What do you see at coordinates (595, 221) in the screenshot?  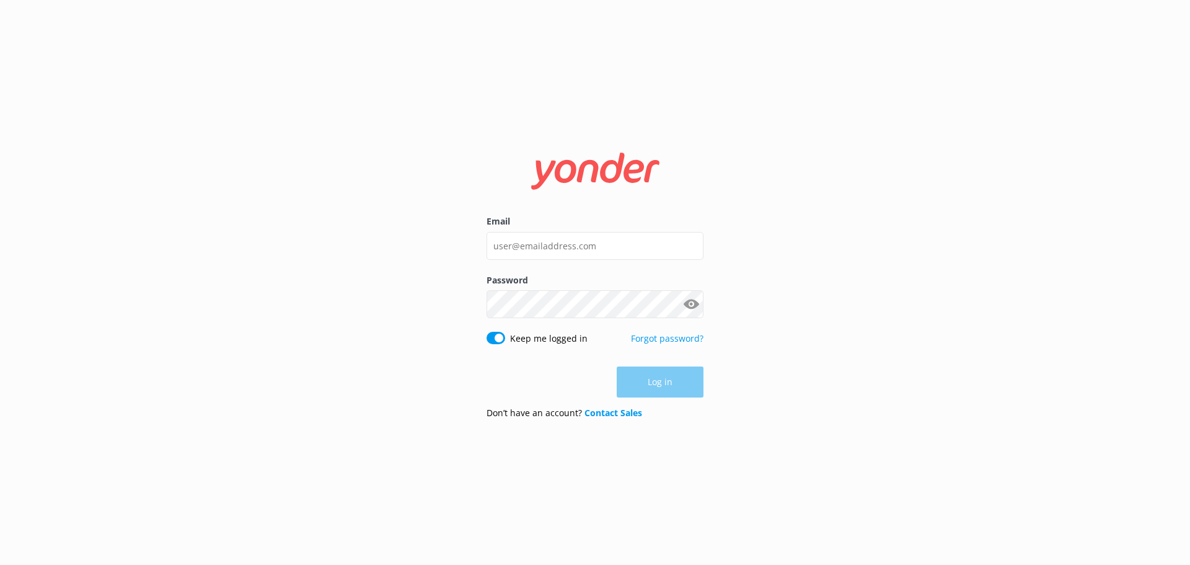 I see `label: Email` at bounding box center [595, 221].